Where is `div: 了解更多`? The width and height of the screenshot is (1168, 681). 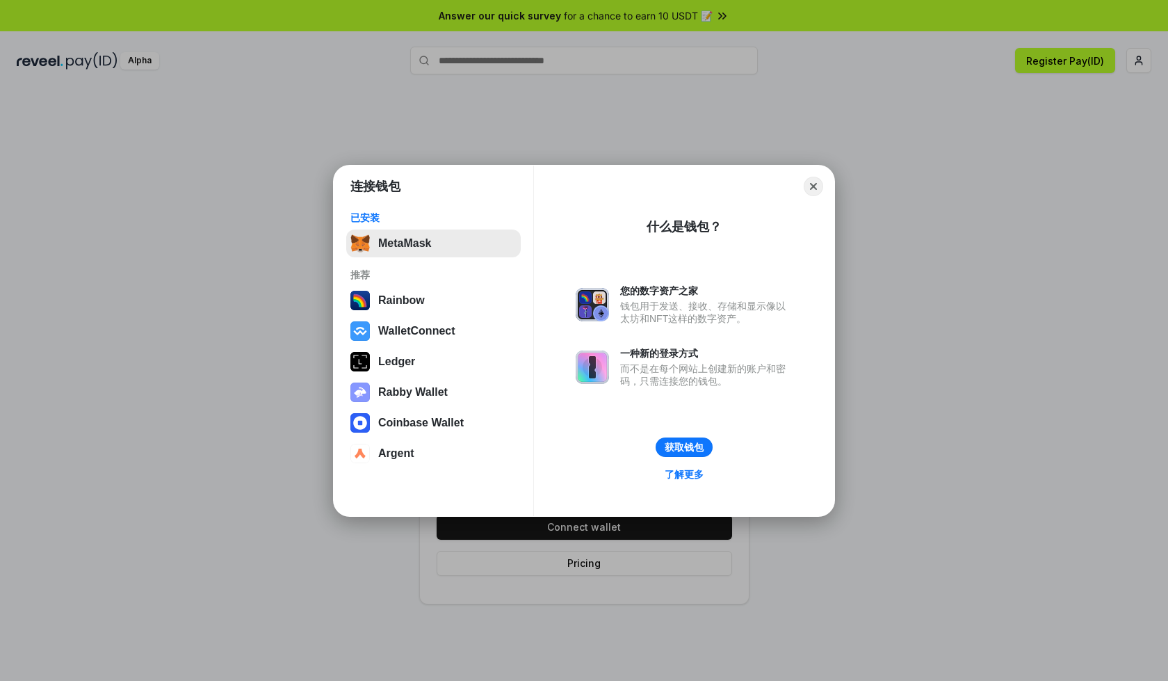 div: 了解更多 is located at coordinates (684, 474).